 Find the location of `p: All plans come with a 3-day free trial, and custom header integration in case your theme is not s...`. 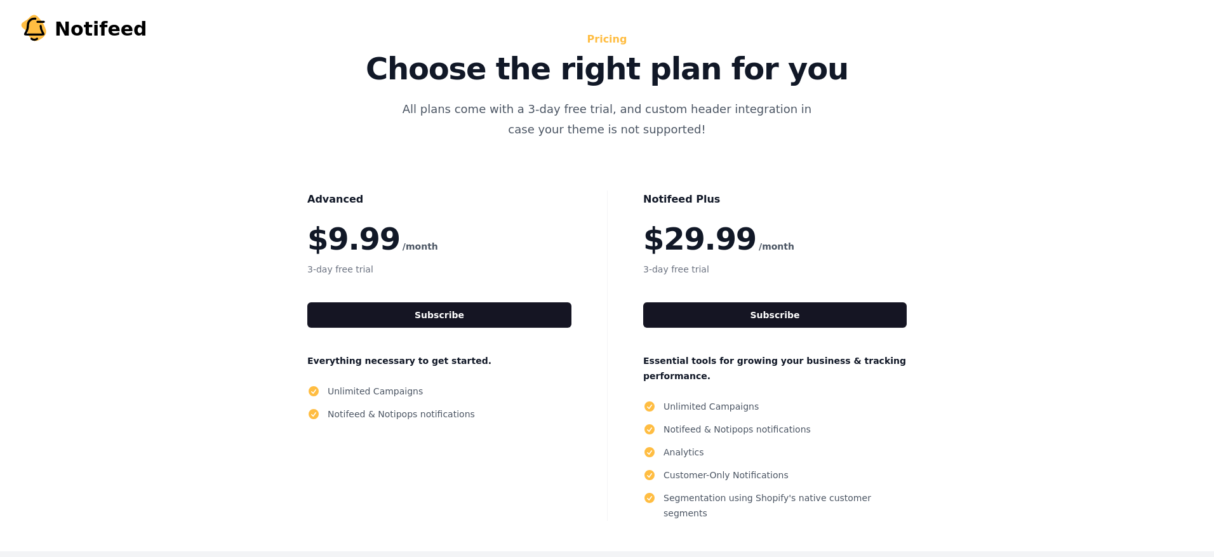

p: All plans come with a 3-day free trial, and custom header integration in case your theme is not s... is located at coordinates (607, 119).